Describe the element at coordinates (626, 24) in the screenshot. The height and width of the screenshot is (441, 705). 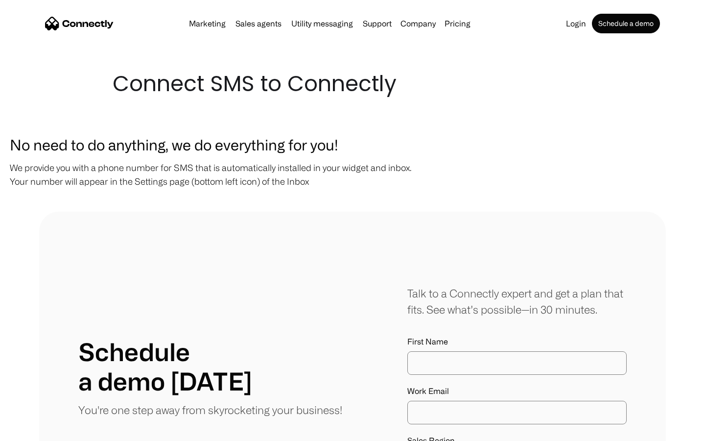
I see `a: Schedule a demo` at that location.